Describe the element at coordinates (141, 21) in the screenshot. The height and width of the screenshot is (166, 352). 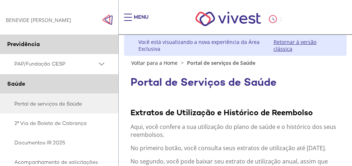
I see `div: Menu` at that location.